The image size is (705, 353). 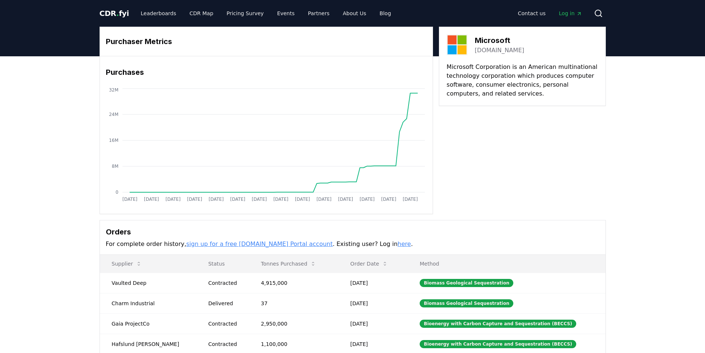 What do you see at coordinates (114, 13) in the screenshot?
I see `a: CDR.fyi` at bounding box center [114, 13].